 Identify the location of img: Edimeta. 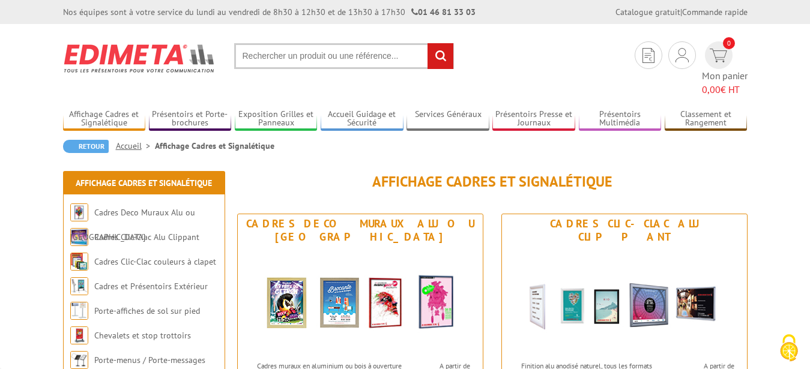
(139, 58).